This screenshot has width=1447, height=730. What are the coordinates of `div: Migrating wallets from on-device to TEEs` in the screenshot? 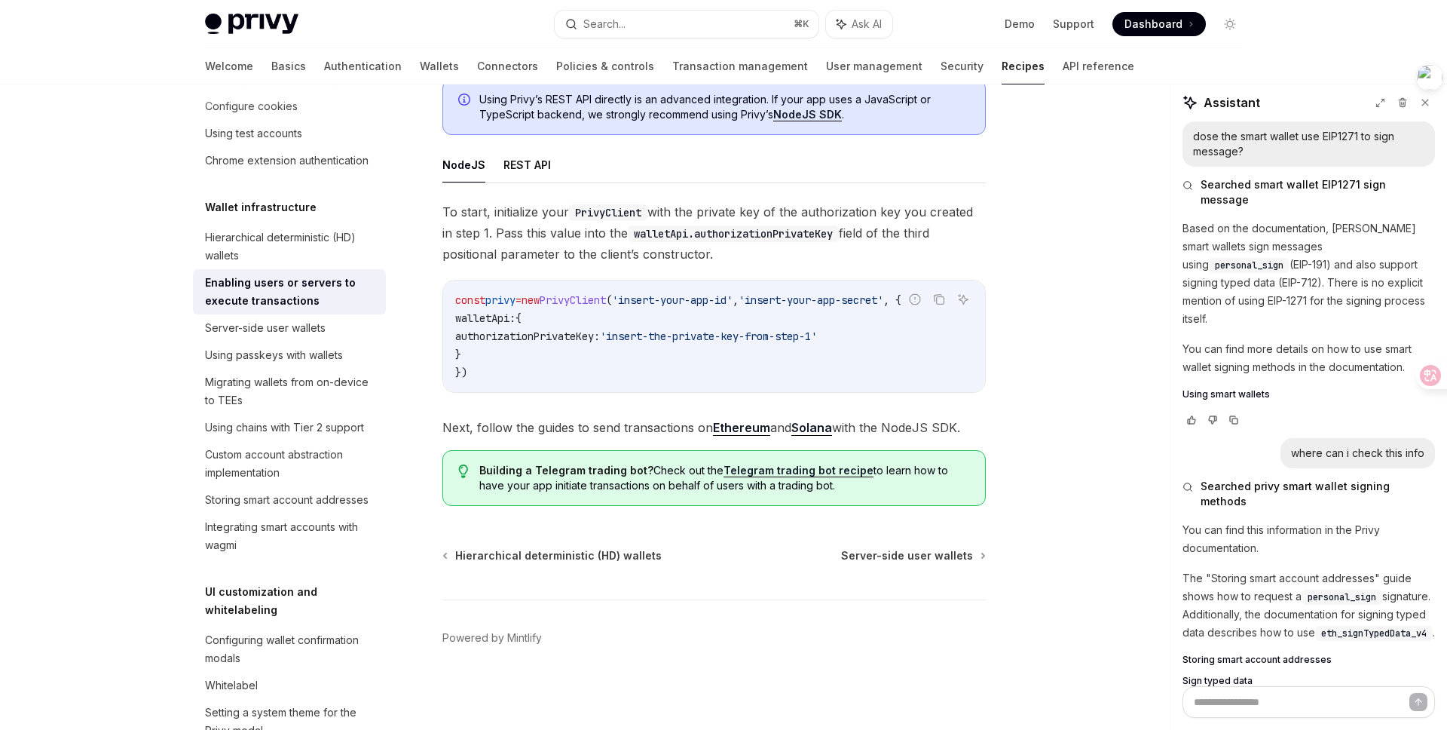 It's located at (291, 391).